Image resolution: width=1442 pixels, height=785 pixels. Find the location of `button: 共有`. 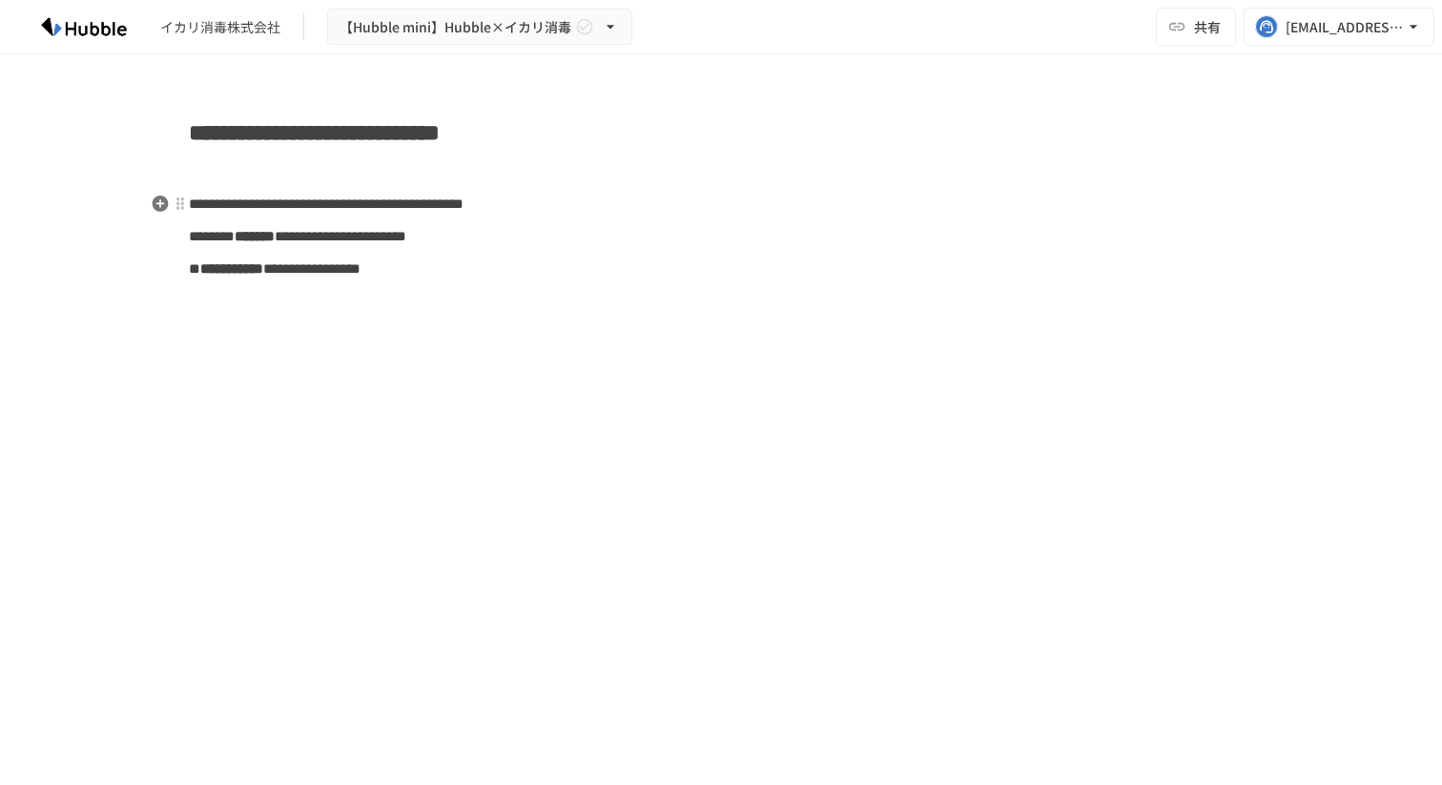

button: 共有 is located at coordinates (1196, 27).